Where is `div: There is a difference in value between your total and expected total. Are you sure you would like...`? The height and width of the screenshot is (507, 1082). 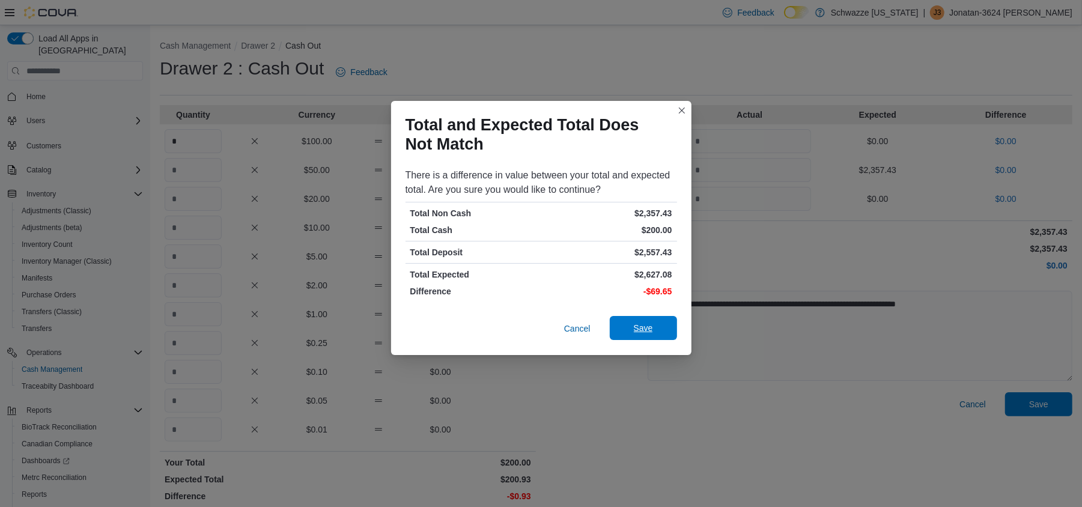 div: There is a difference in value between your total and expected total. Are you sure you would like... is located at coordinates (542, 183).